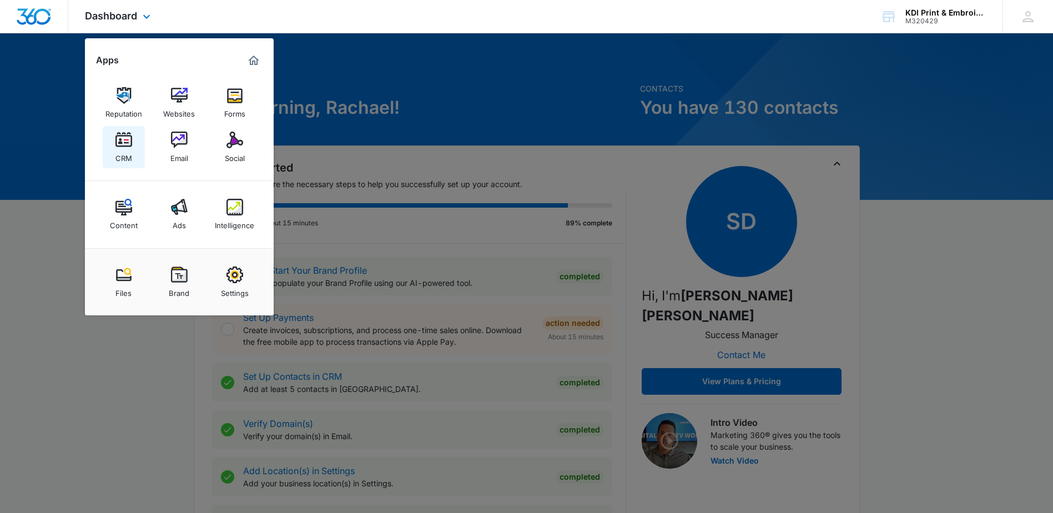 The width and height of the screenshot is (1053, 513). I want to click on a: Content, so click(124, 214).